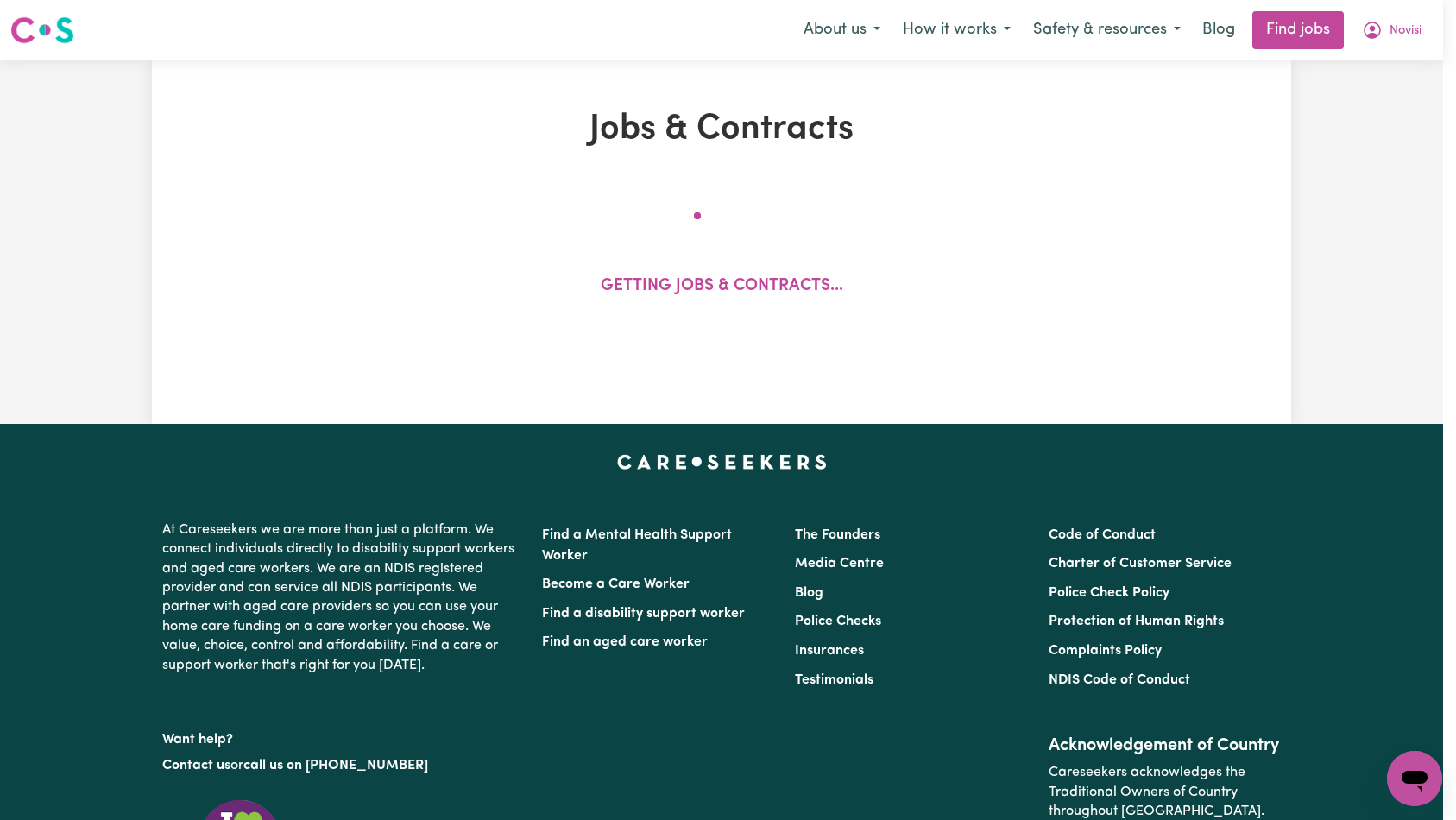 This screenshot has height=820, width=1456. I want to click on a: The Founders, so click(837, 535).